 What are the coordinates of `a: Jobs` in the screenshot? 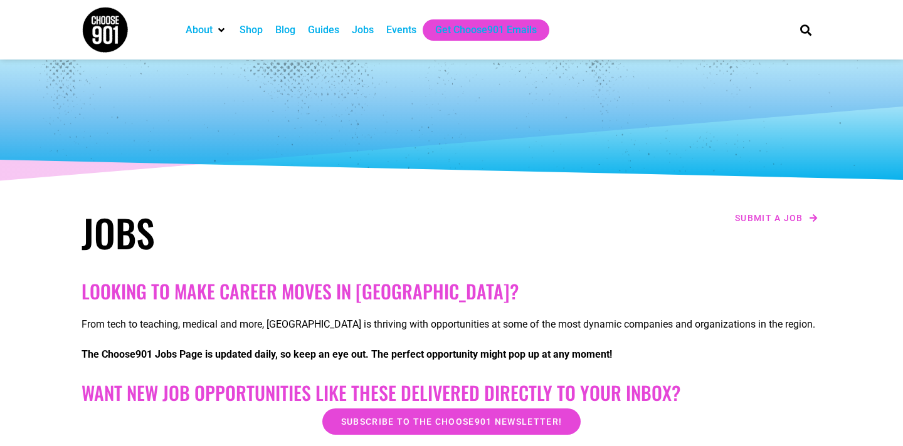 It's located at (362, 30).